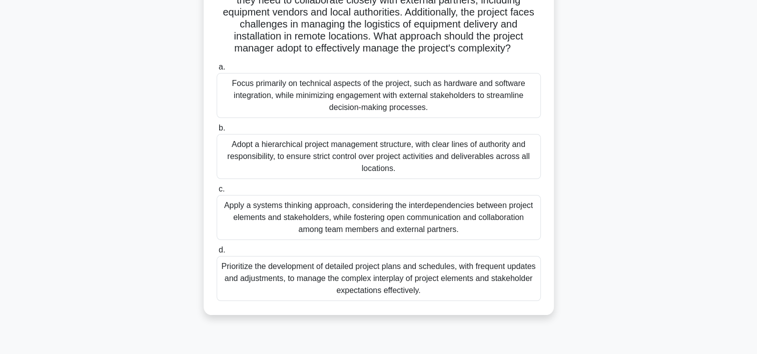 The height and width of the screenshot is (354, 757). What do you see at coordinates (379, 218) in the screenshot?
I see `div: Apply a systems thinking approach, considering the interdependencies between project elements and...` at bounding box center [379, 218].